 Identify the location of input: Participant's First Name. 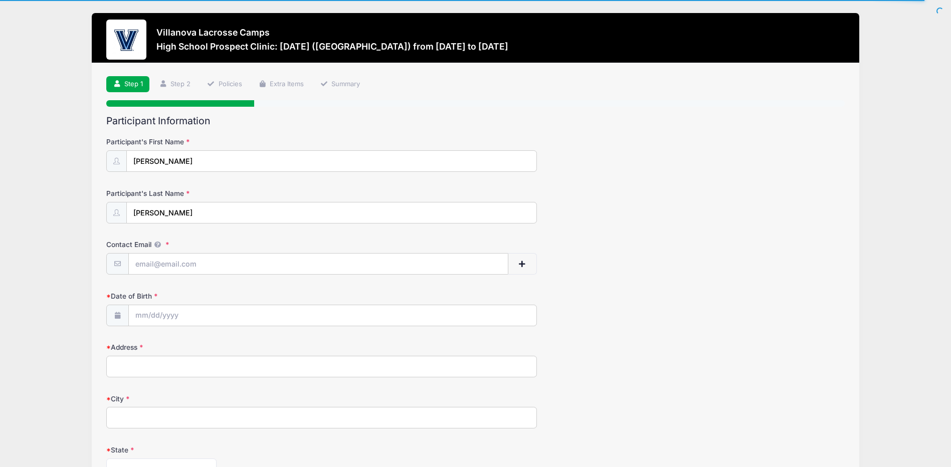
(331, 161).